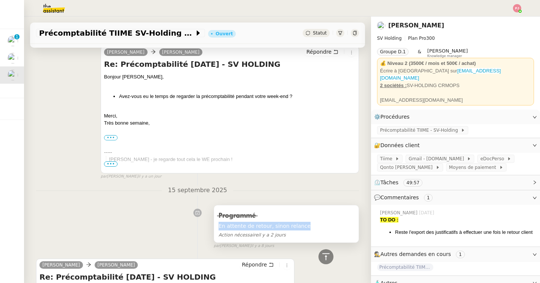 The image size is (540, 283). Describe the element at coordinates (17, 38) in the screenshot. I see `p: 1` at that location.